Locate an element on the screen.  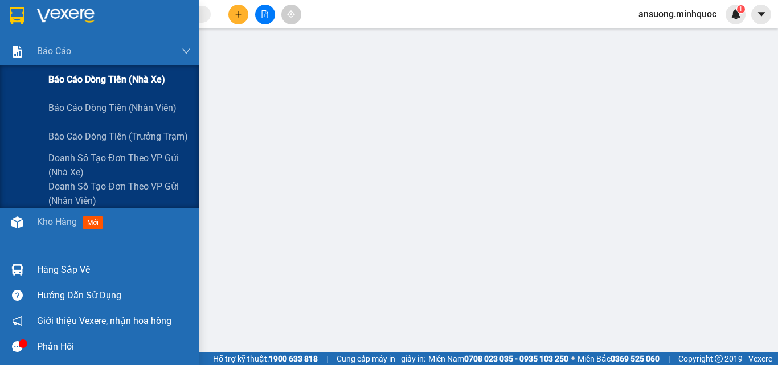
span: Kho hàng is located at coordinates (57, 222).